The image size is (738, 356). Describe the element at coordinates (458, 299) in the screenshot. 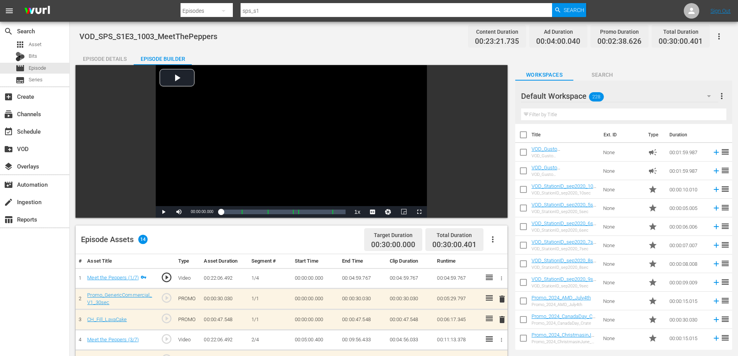

I see `td: 00:05:29.797` at that location.